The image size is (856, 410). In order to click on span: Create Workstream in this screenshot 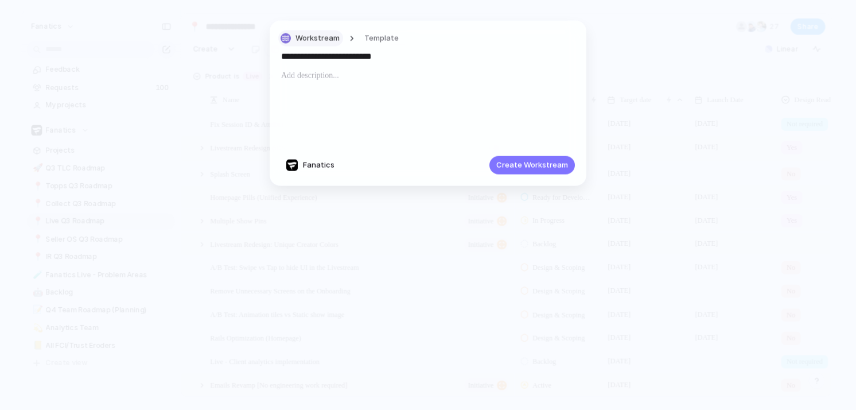, I will do `click(532, 165)`.